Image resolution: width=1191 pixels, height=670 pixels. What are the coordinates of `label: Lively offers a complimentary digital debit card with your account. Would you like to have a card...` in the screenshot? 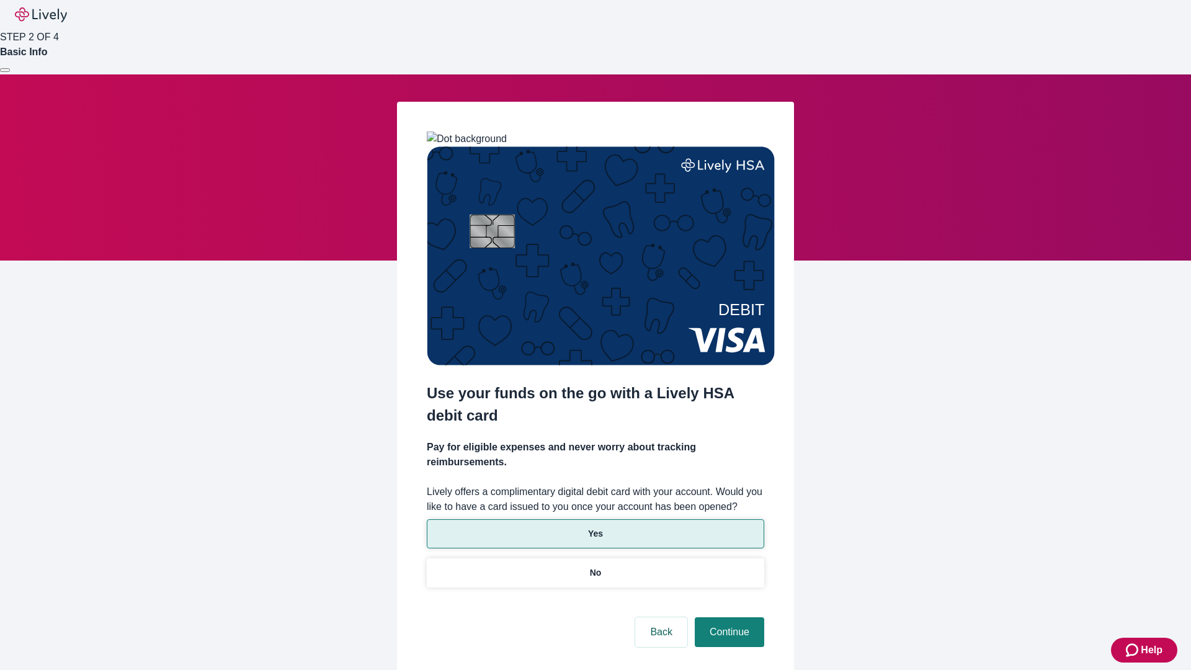 It's located at (596, 500).